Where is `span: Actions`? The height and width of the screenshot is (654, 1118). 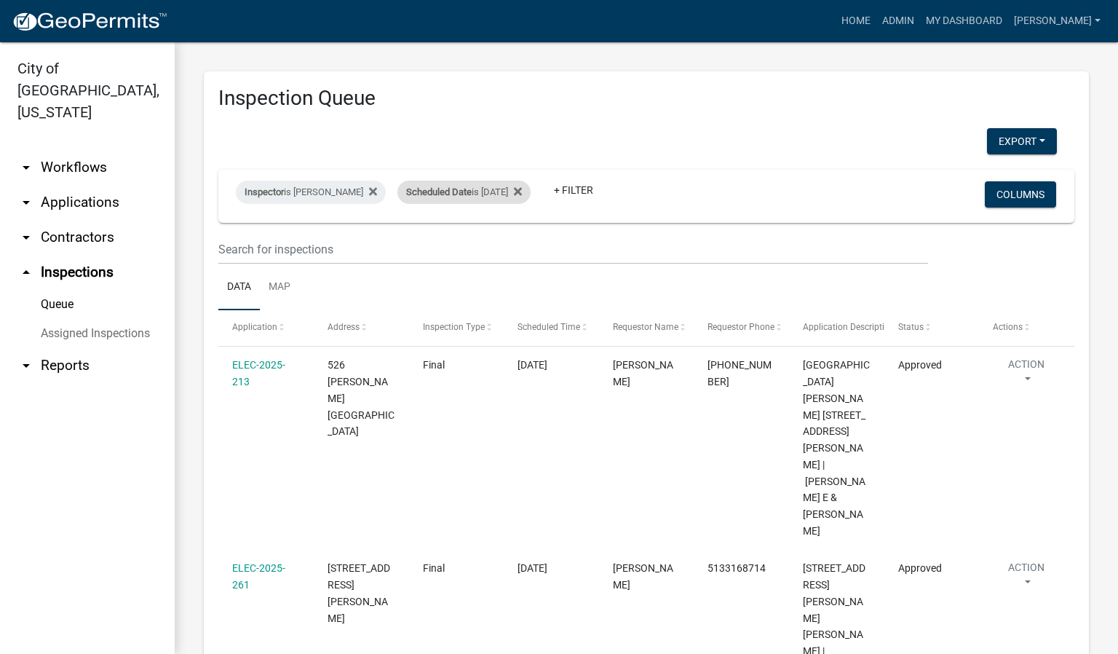
span: Actions is located at coordinates (1008, 327).